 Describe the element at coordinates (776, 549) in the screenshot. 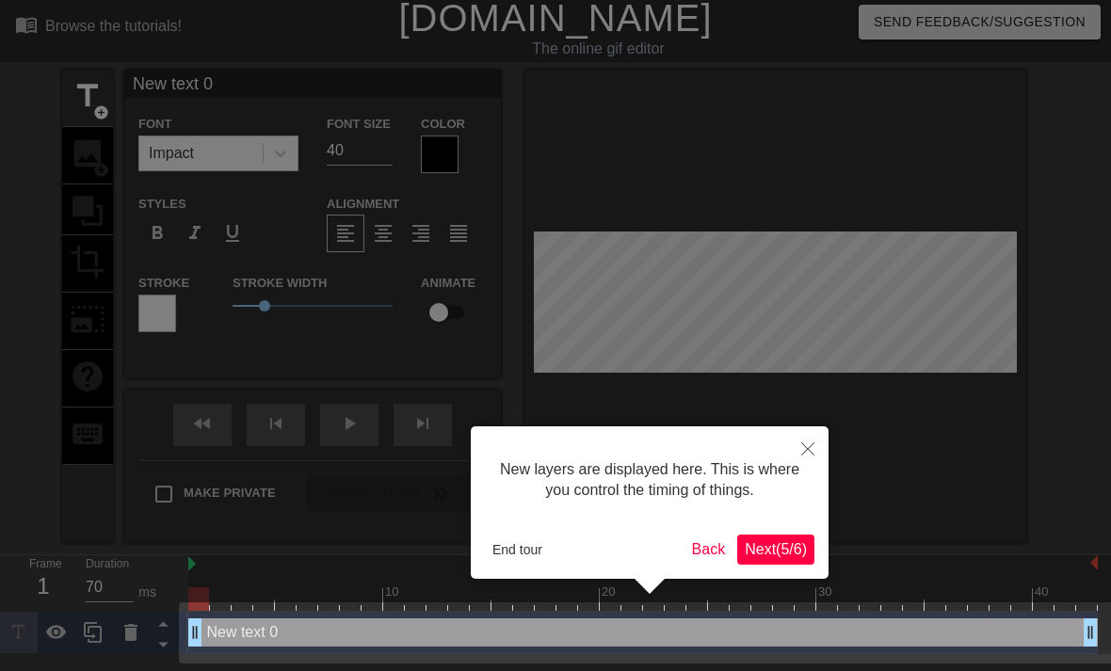

I see `span: Next ( 5 / 6 )` at that location.